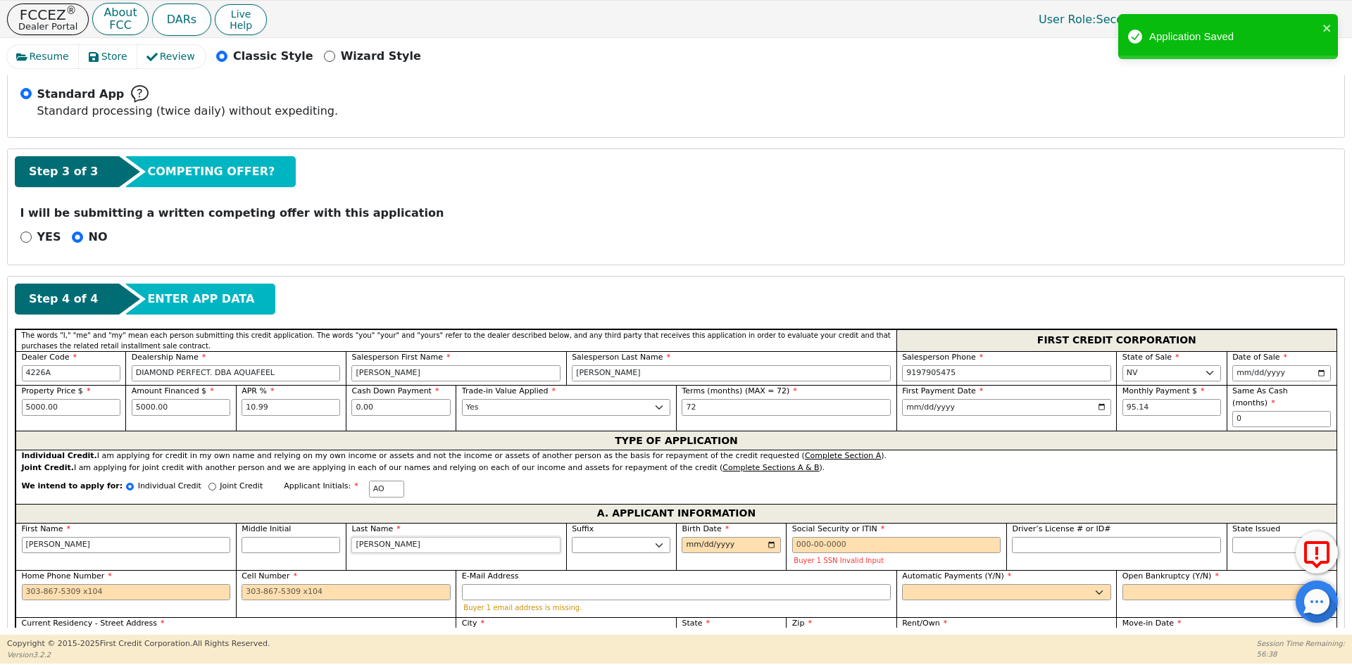 This screenshot has height=665, width=1352. I want to click on u: Complete Sections A & B, so click(770, 468).